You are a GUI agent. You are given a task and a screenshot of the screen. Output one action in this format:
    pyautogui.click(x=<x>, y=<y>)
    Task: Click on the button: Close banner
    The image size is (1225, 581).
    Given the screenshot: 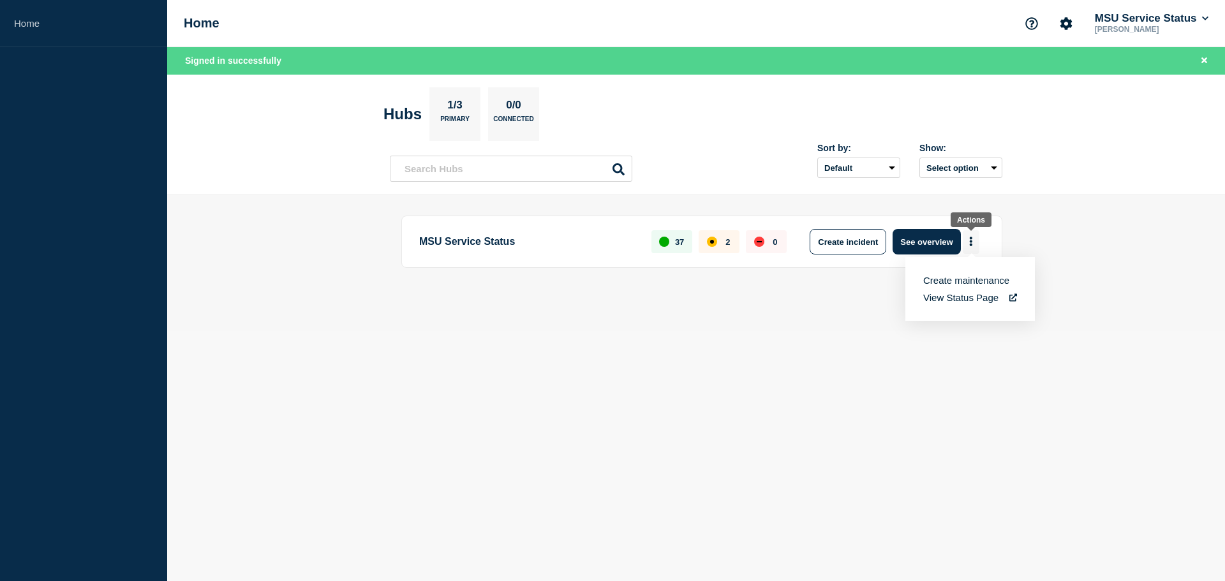 What is the action you would take?
    pyautogui.click(x=1204, y=61)
    